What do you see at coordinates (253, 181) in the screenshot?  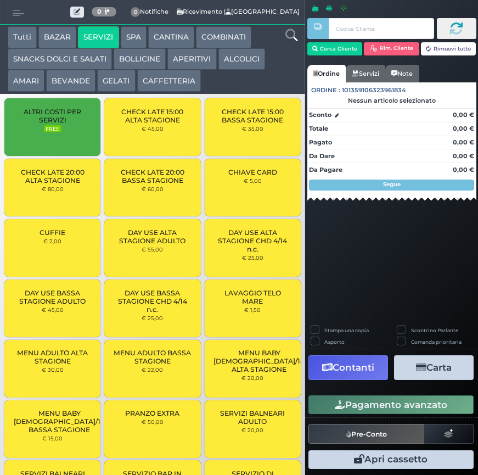 I see `small: € 5,00` at bounding box center [253, 181].